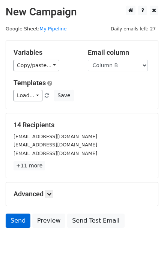 This screenshot has height=253, width=164. I want to click on a: Send, so click(18, 220).